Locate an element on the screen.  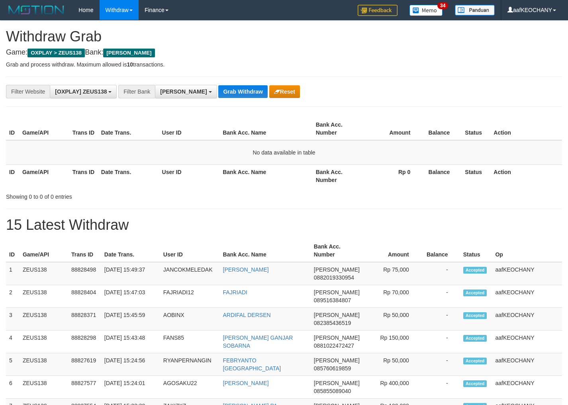
td: 88828298 is located at coordinates (84, 341).